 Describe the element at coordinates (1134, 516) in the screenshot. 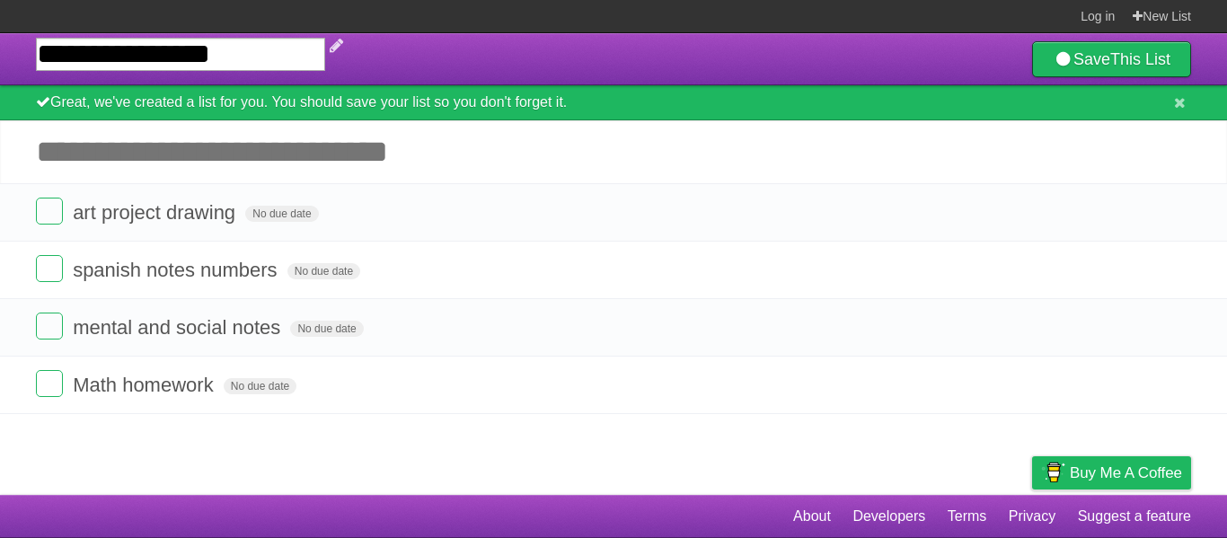

I see `a: Suggest a feature` at that location.